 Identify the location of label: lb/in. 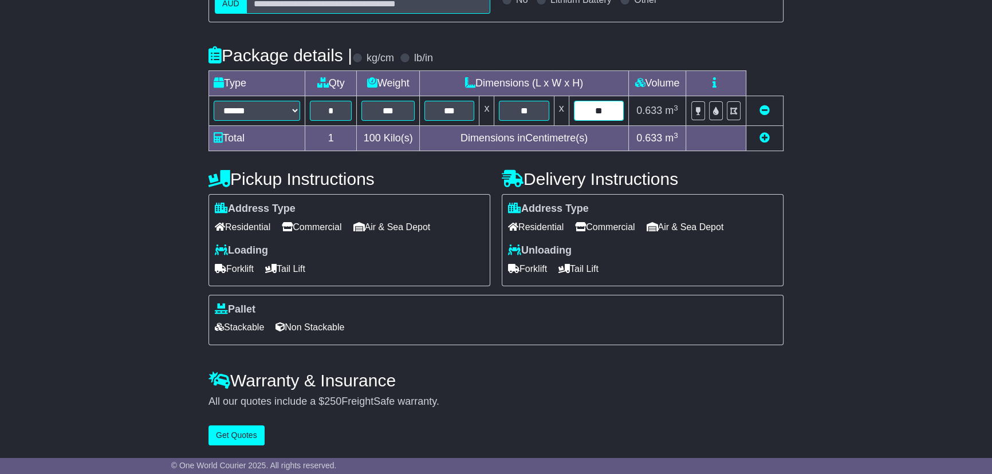
(423, 58).